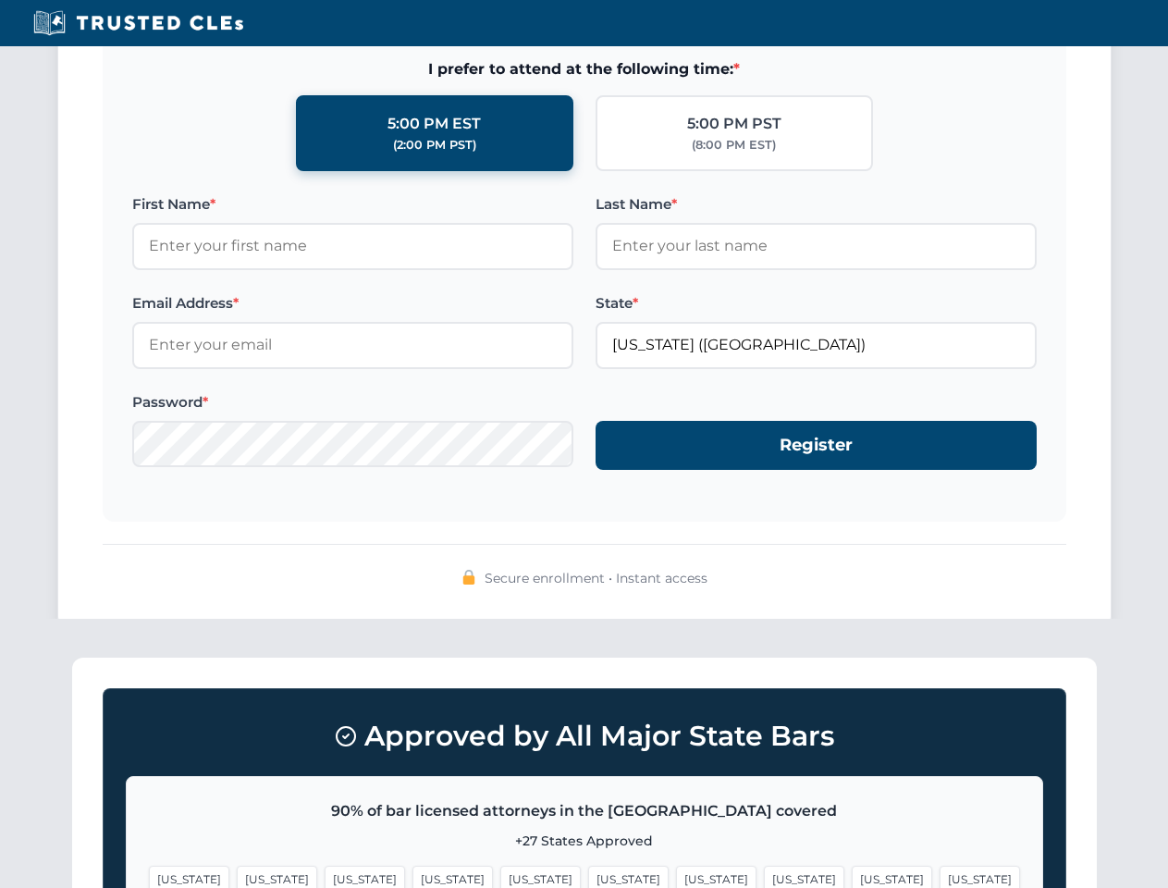 The width and height of the screenshot is (1168, 888). I want to click on label: Last Name, so click(816, 204).